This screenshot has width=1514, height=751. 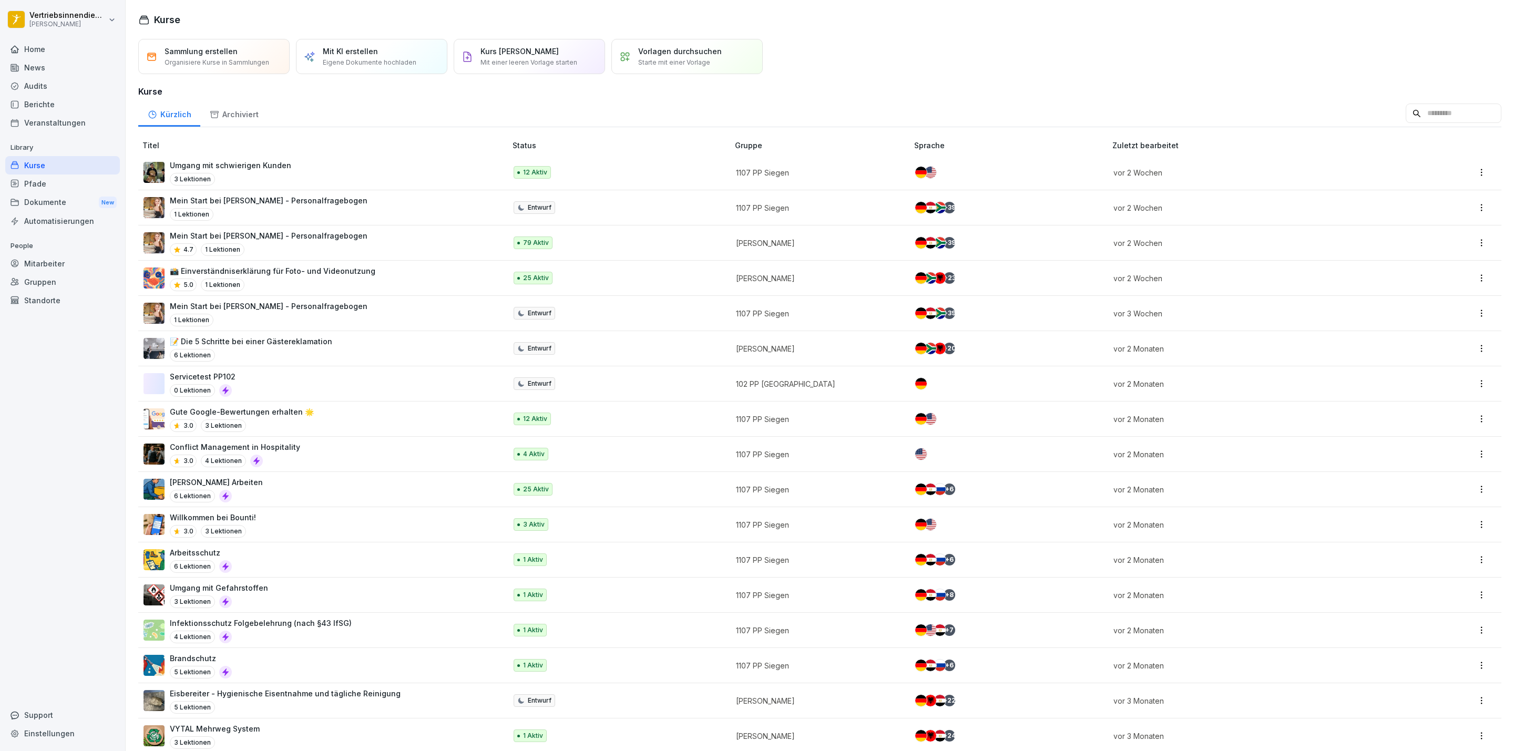 What do you see at coordinates (370, 63) in the screenshot?
I see `p: Eigene Dokumente hochladen` at bounding box center [370, 63].